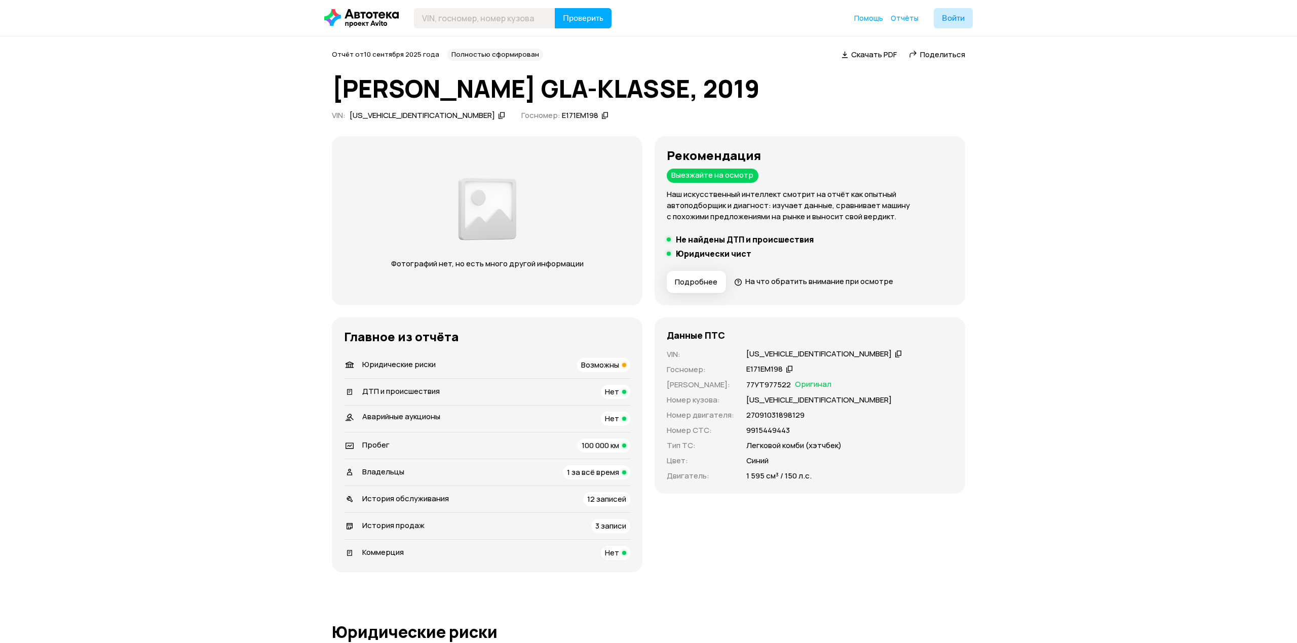 The image size is (1297, 643). What do you see at coordinates (700, 431) in the screenshot?
I see `p: Номер СТС :` at bounding box center [700, 431].